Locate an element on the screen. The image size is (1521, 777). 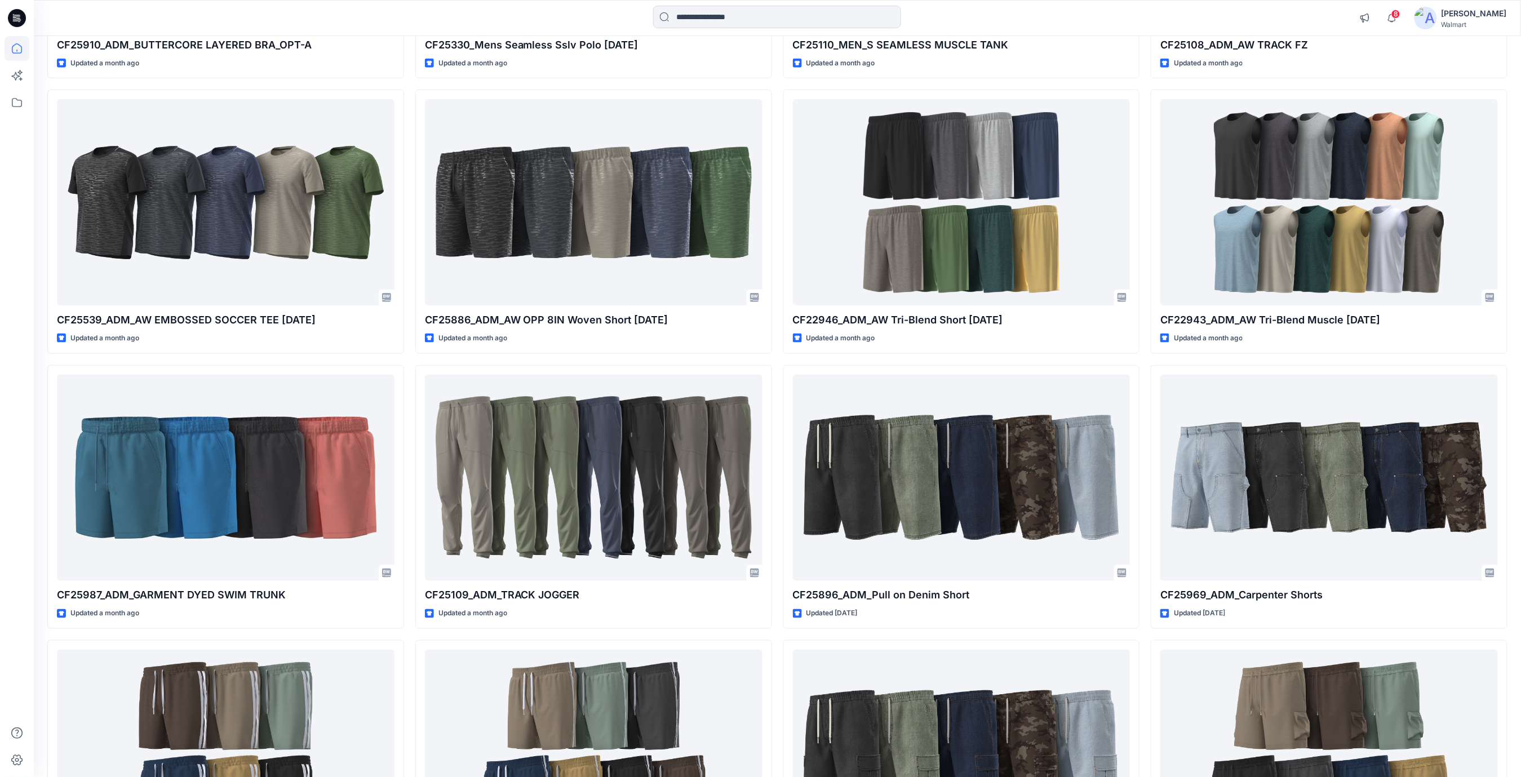
div: Walmart is located at coordinates (1474, 24).